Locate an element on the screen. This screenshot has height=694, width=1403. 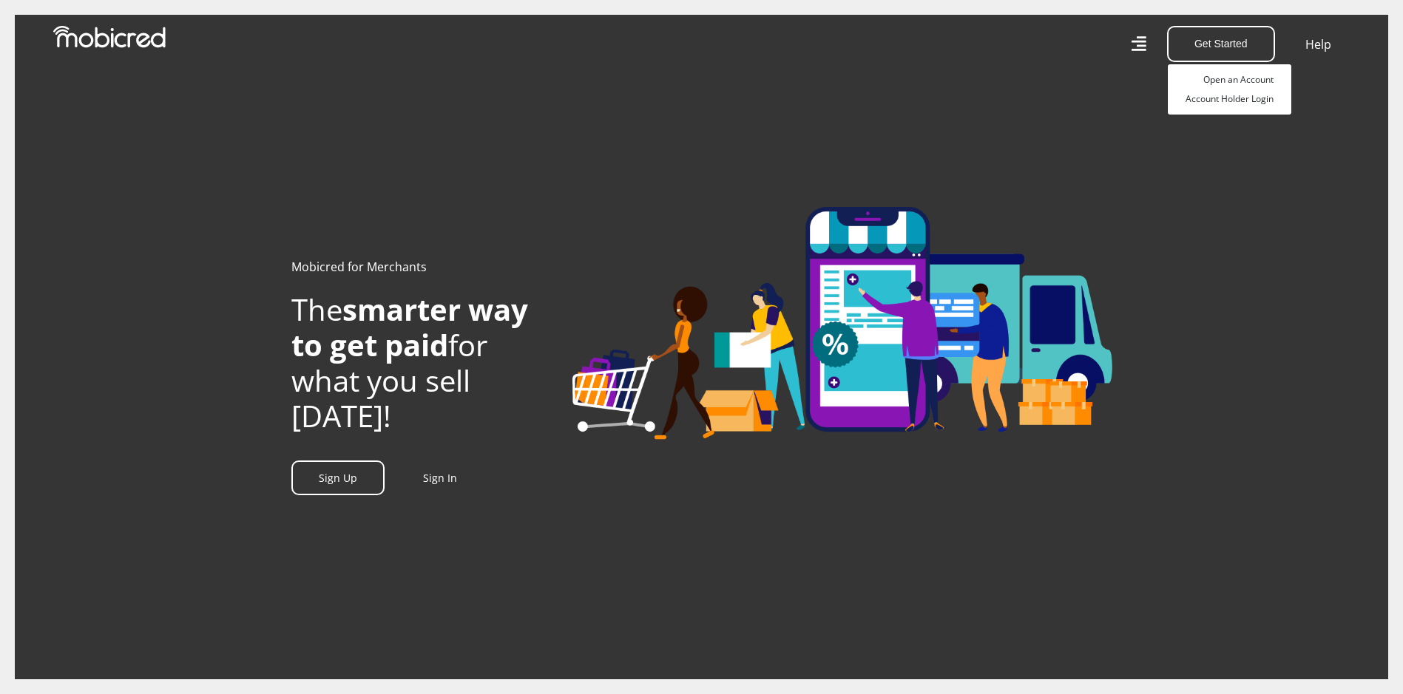
a: Account Holder Login is located at coordinates (1229, 99).